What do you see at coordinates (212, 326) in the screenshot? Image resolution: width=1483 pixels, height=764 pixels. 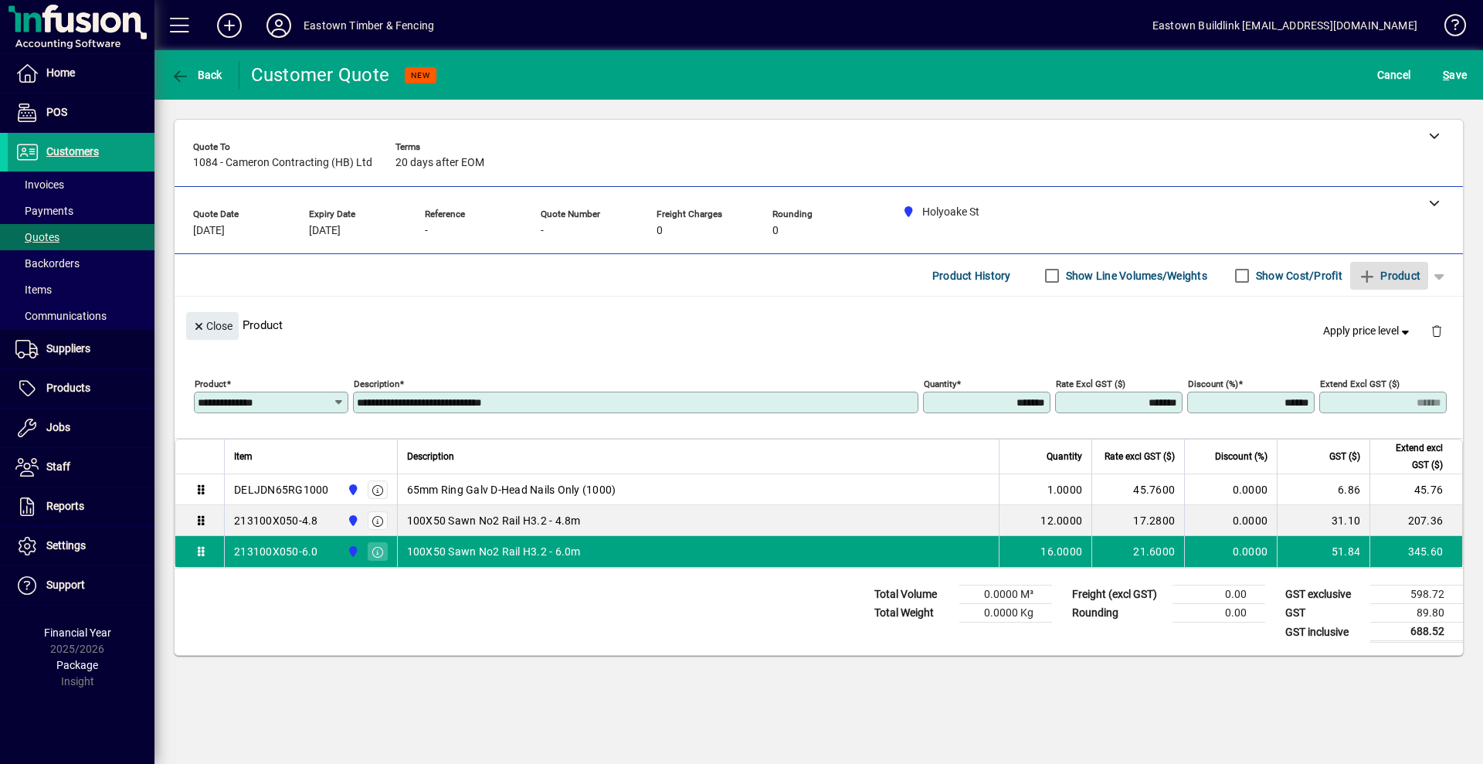 I see `button: Close` at bounding box center [212, 326].